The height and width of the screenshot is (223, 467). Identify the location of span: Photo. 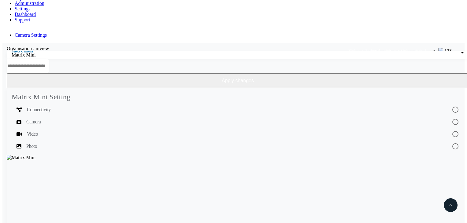
(31, 146).